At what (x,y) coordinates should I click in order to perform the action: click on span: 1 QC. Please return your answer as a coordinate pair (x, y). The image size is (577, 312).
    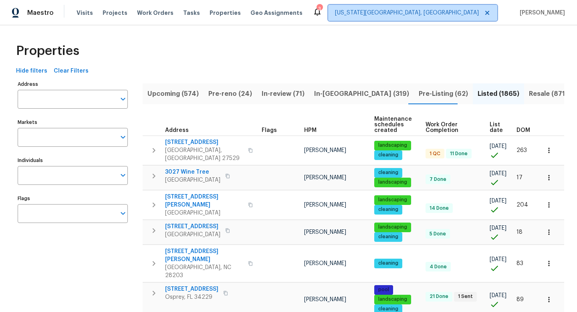
    Looking at the image, I should click on (435, 153).